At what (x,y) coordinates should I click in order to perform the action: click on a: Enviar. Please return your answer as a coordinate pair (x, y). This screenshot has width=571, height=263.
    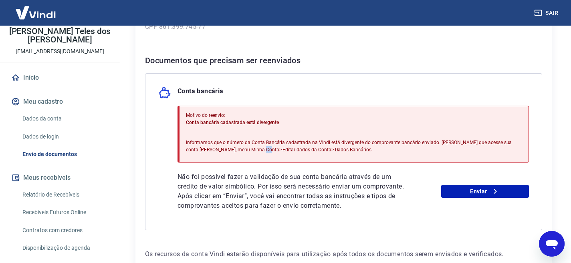
    Looking at the image, I should click on (485, 192).